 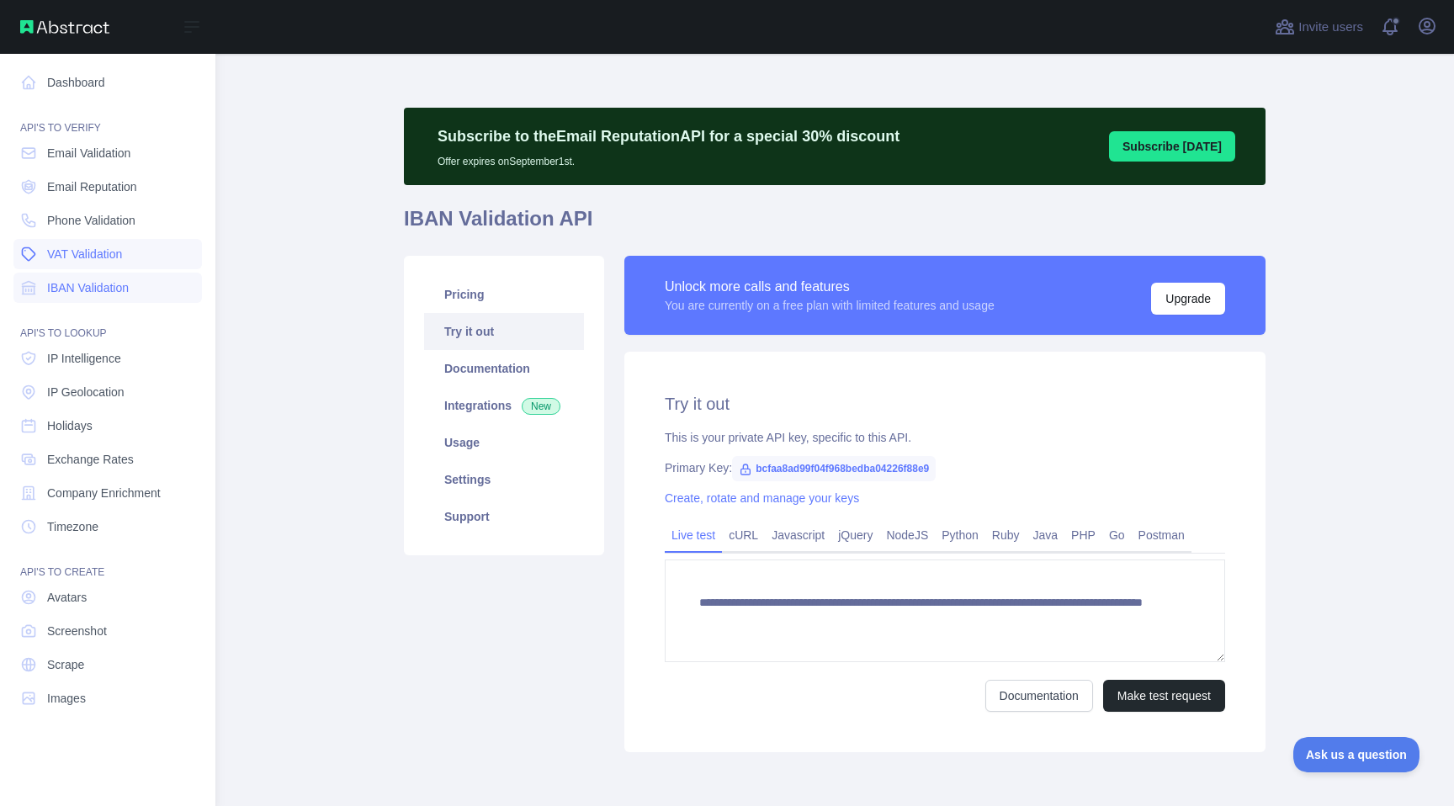 What do you see at coordinates (1188, 299) in the screenshot?
I see `button: Upgrade` at bounding box center [1188, 299].